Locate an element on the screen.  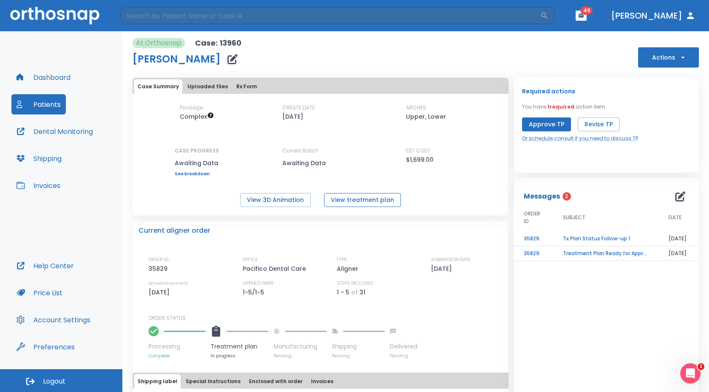
button: Revise TP is located at coordinates (599, 124).